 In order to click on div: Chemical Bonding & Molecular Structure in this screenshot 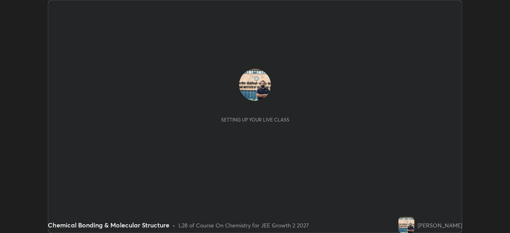, I will do `click(108, 225)`.